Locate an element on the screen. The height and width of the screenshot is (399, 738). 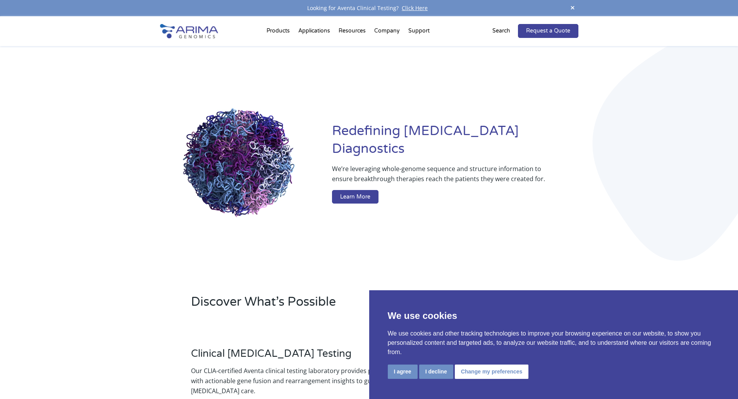
a: Click Here is located at coordinates (414, 8).